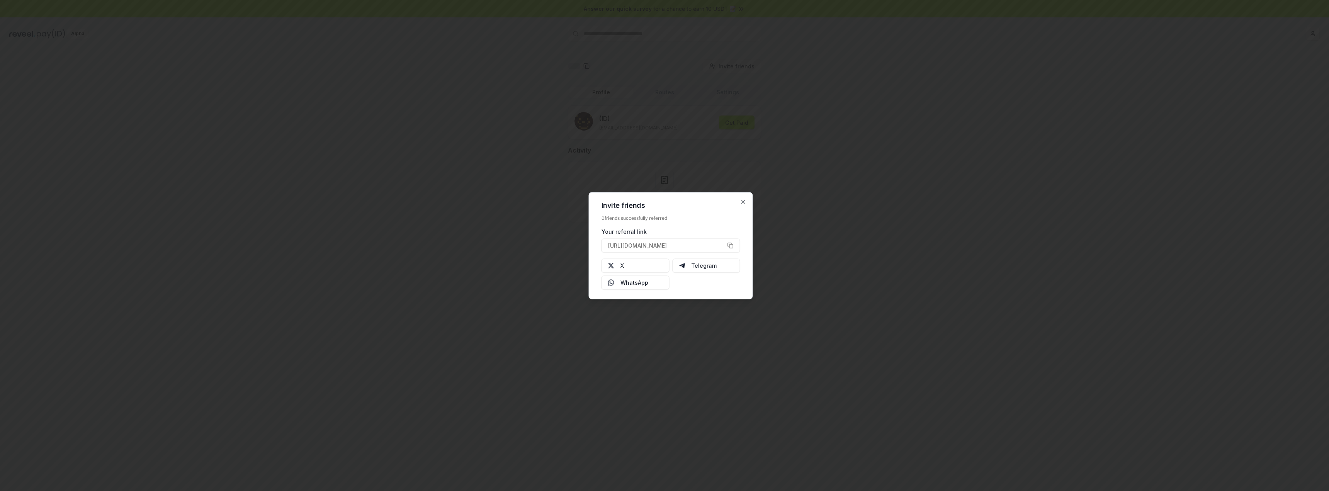  I want to click on button: WhatsApp, so click(635, 282).